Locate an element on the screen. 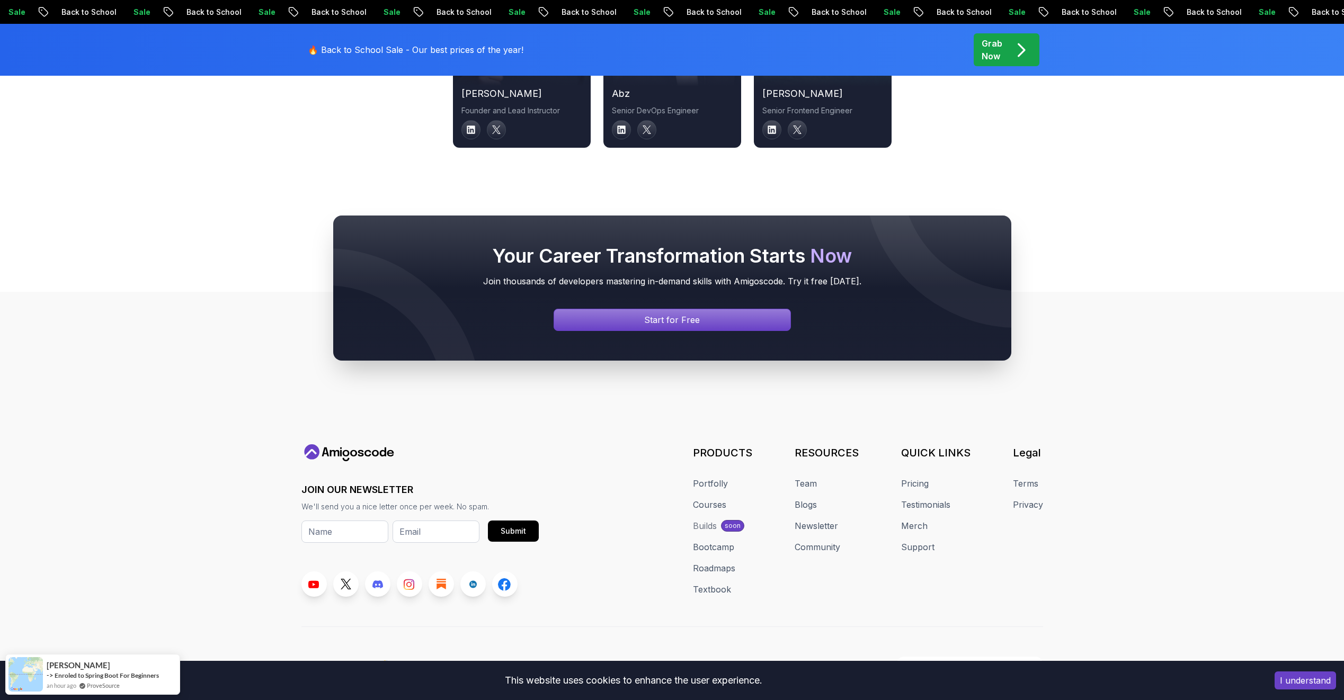  p: Senior Frontend Engineer is located at coordinates (823, 111).